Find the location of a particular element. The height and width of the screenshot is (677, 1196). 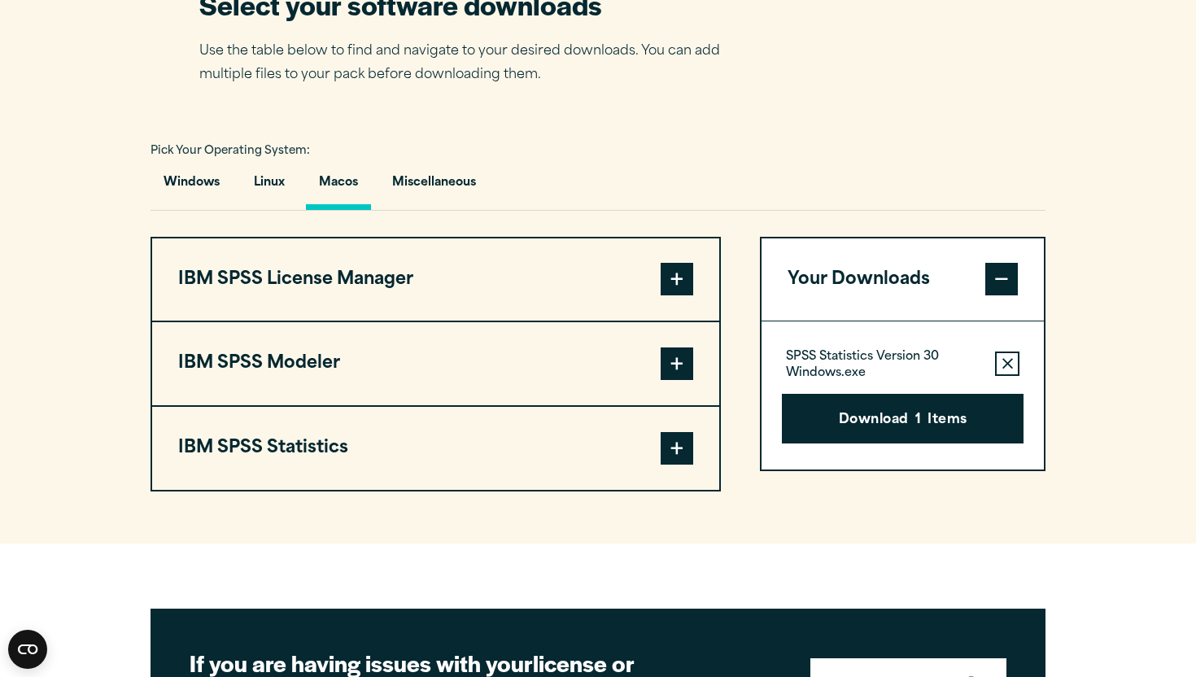

button: Macos is located at coordinates (338, 186).